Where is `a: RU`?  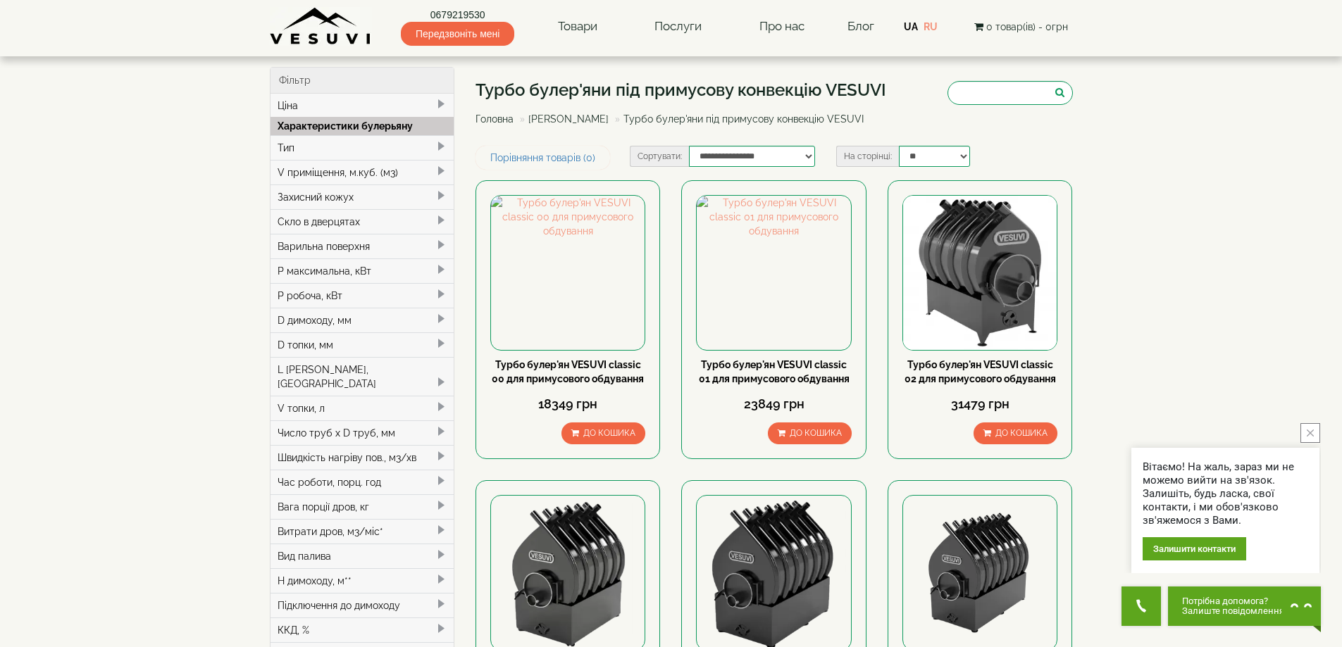
a: RU is located at coordinates (930, 27).